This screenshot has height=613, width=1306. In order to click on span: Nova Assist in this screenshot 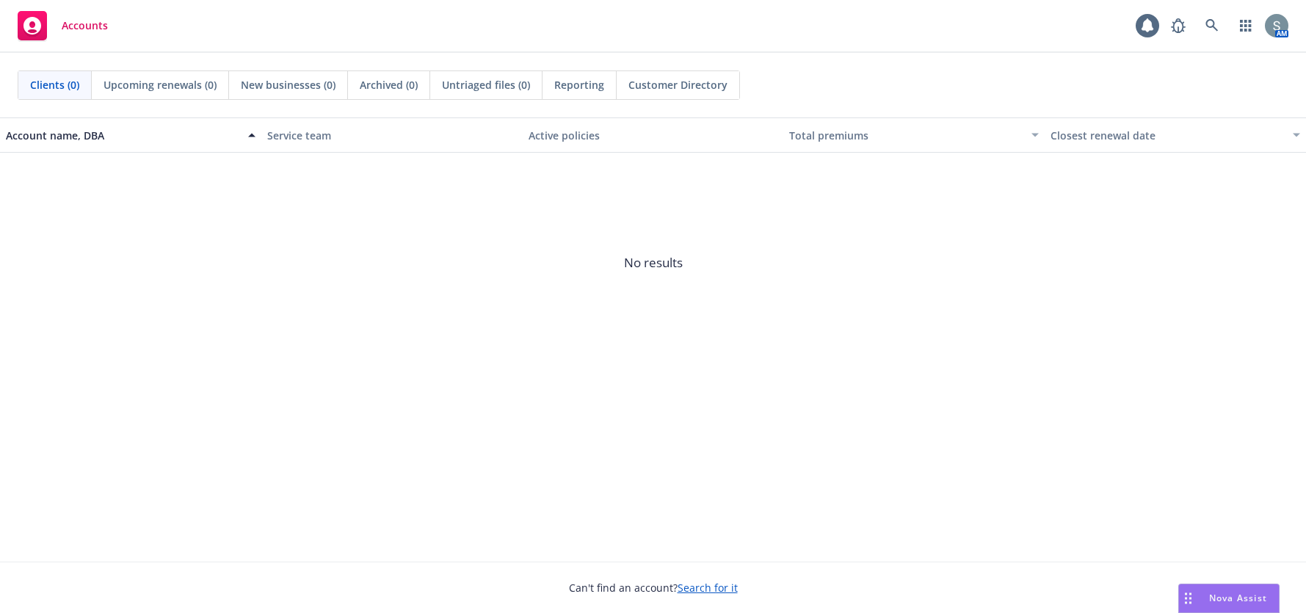, I will do `click(1238, 598)`.